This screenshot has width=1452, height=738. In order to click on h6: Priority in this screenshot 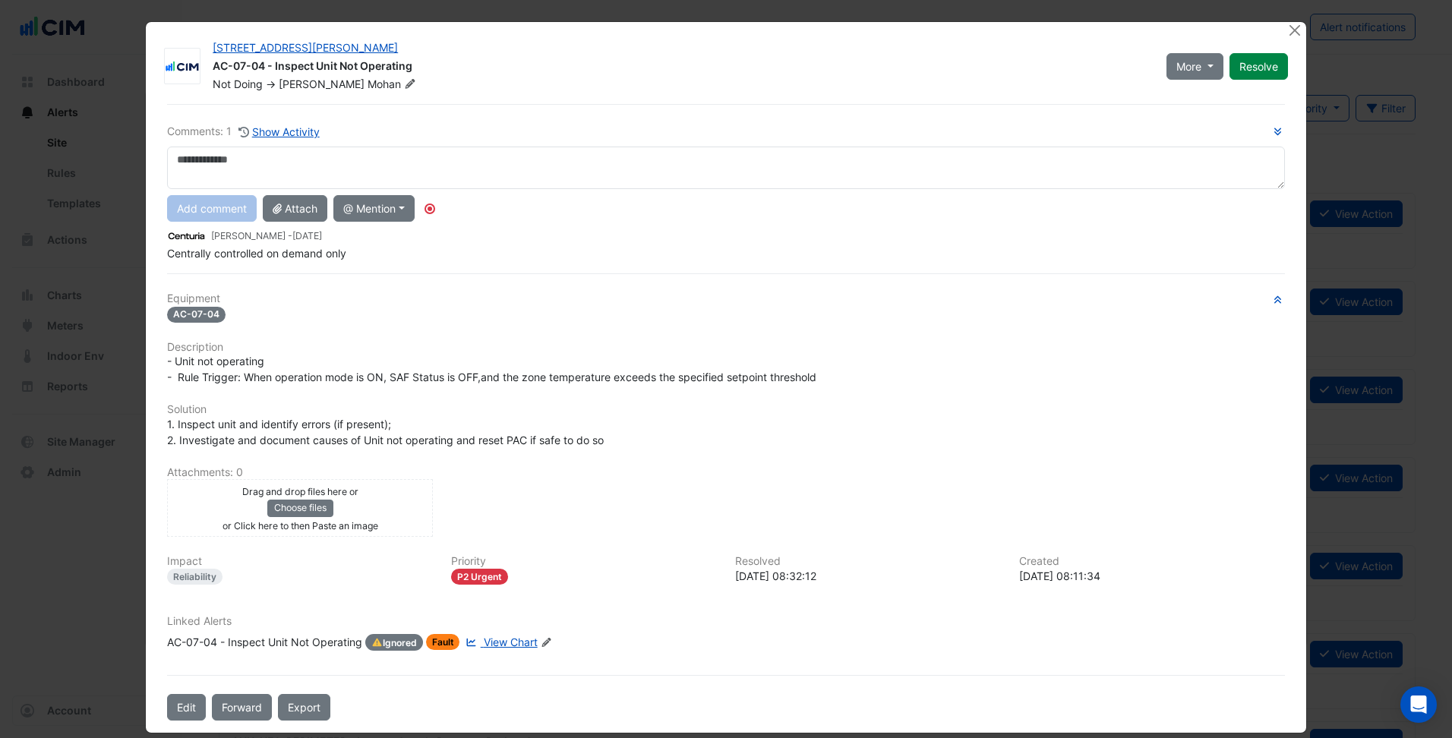, I will do `click(584, 561)`.